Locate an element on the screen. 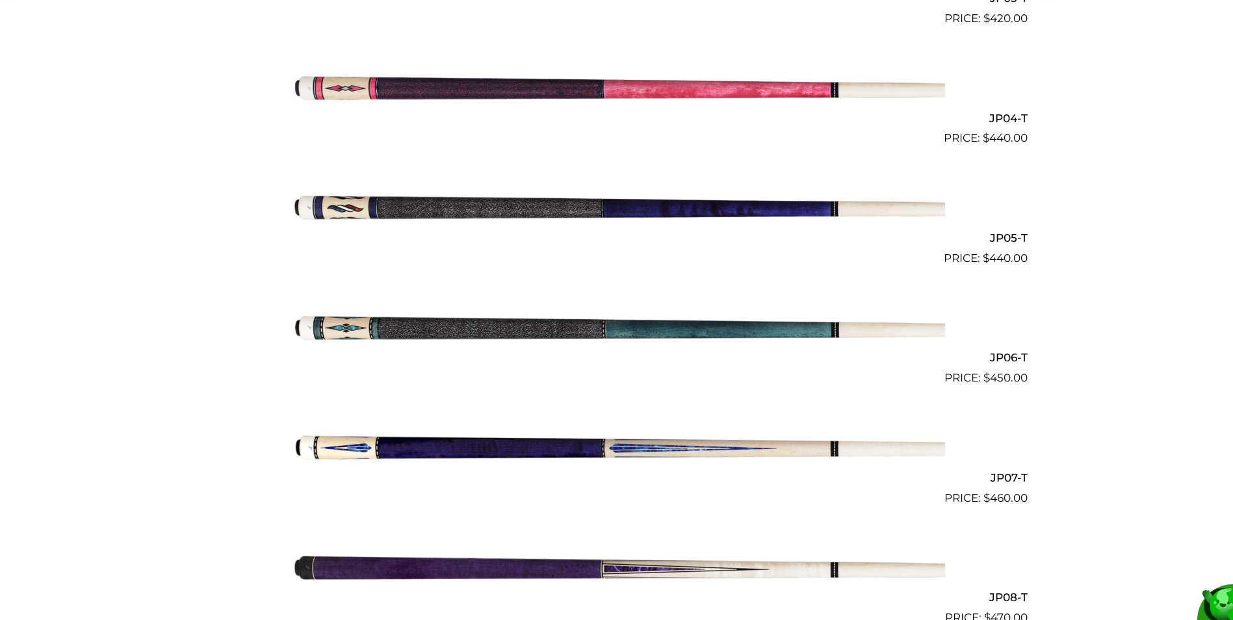  img: JP07-T is located at coordinates (617, 447).